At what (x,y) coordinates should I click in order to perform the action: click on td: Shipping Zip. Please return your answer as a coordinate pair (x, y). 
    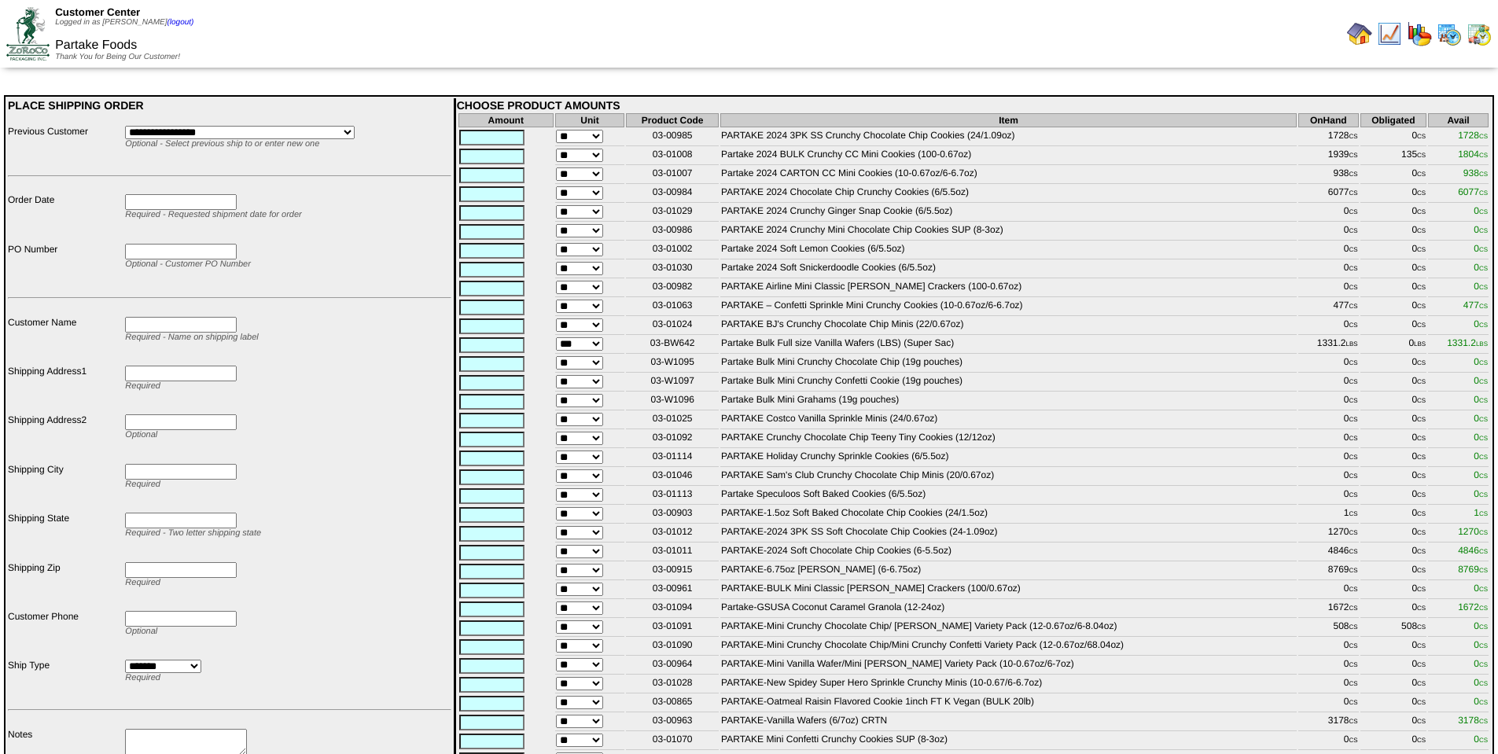
    Looking at the image, I should click on (64, 585).